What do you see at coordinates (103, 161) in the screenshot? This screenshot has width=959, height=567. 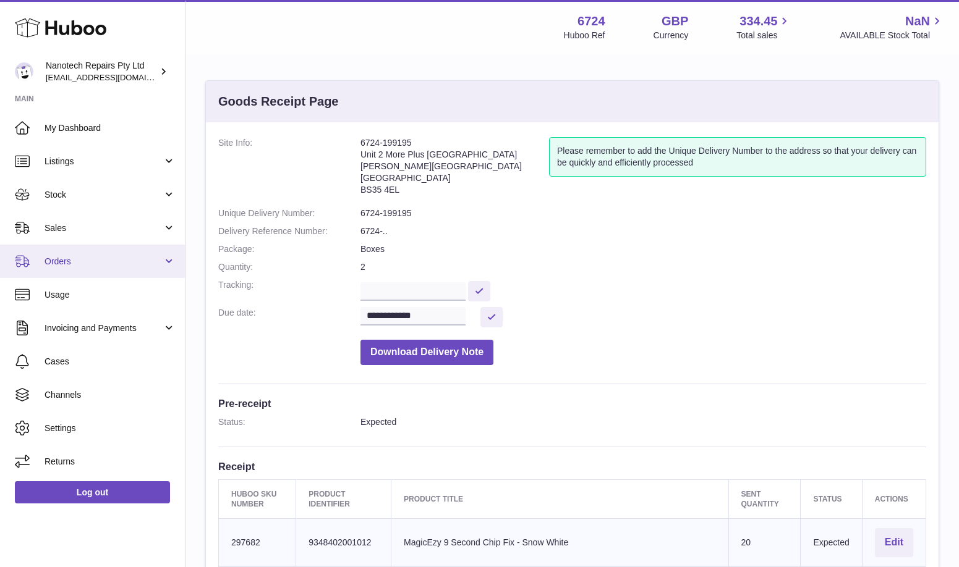 I see `span: Listings` at bounding box center [103, 161].